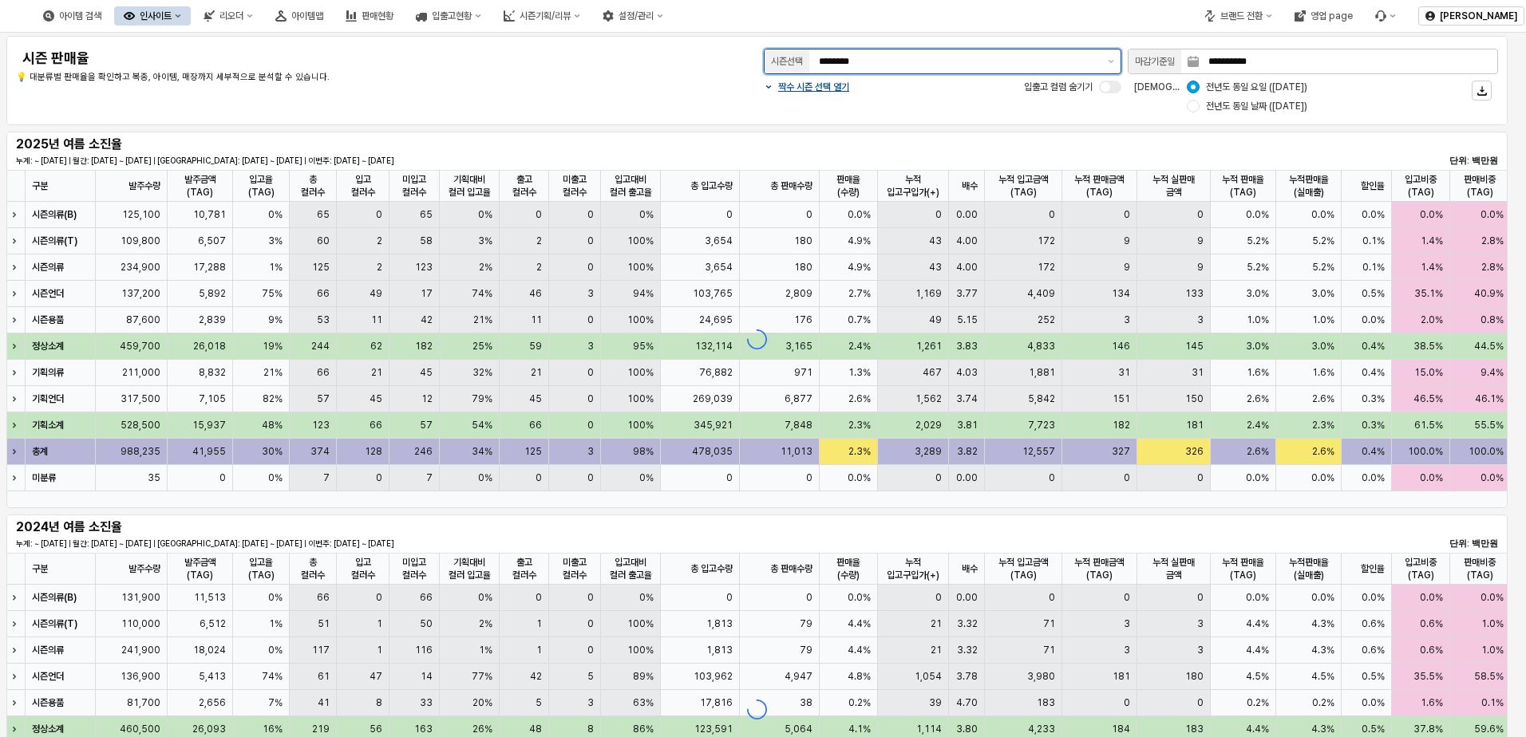 The width and height of the screenshot is (1526, 737). I want to click on button: 제안 사항 표시, so click(1111, 61).